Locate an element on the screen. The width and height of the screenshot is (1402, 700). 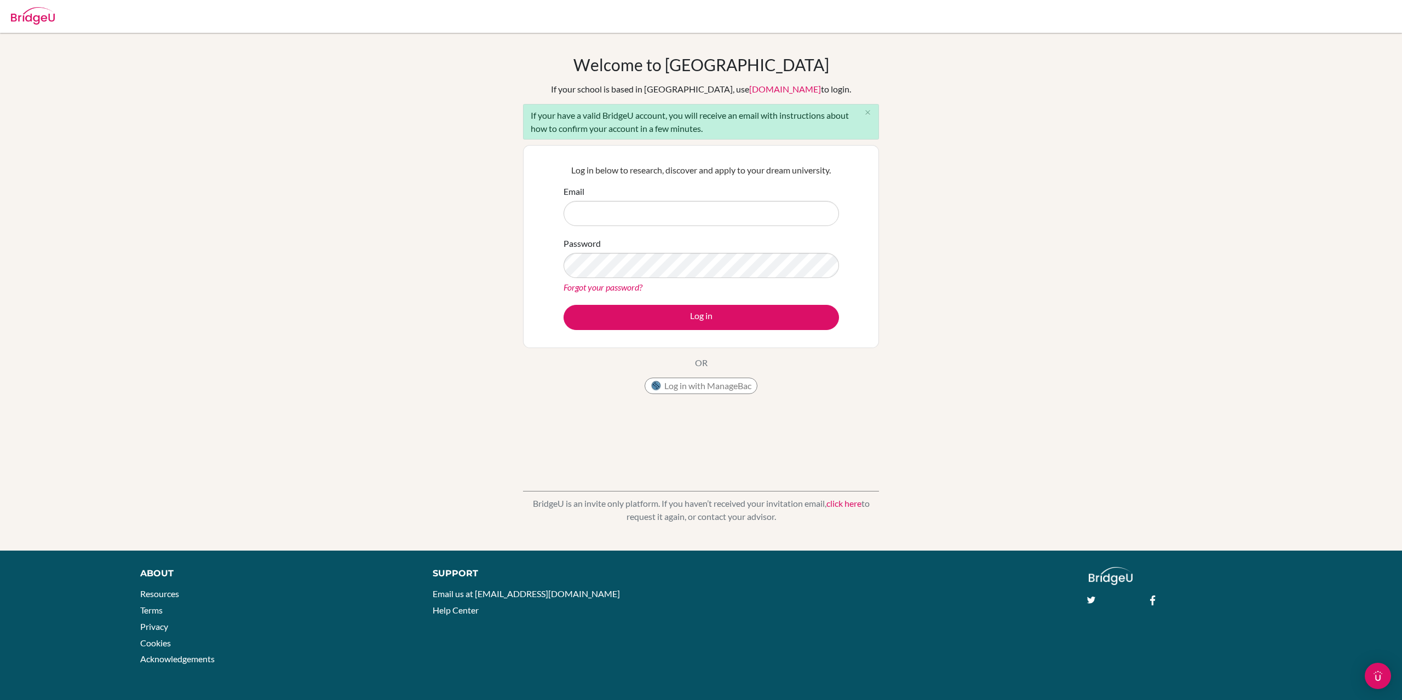
a: Acknowledgements is located at coordinates (177, 659).